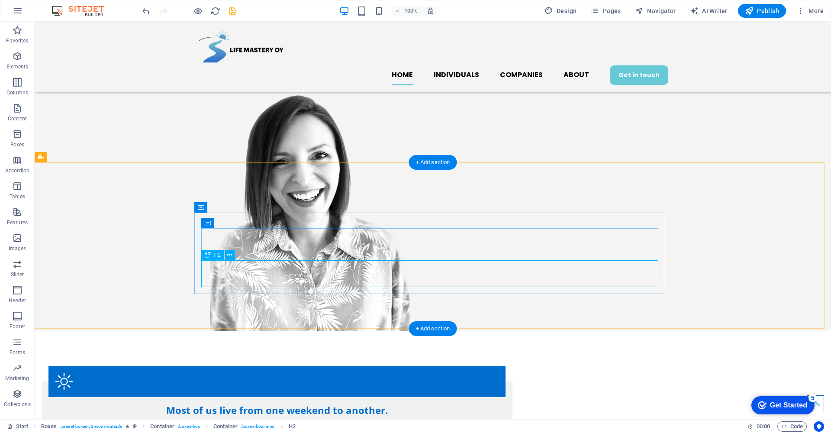 The width and height of the screenshot is (831, 433). What do you see at coordinates (82, 11) in the screenshot?
I see `img: Editor Logo` at bounding box center [82, 11].